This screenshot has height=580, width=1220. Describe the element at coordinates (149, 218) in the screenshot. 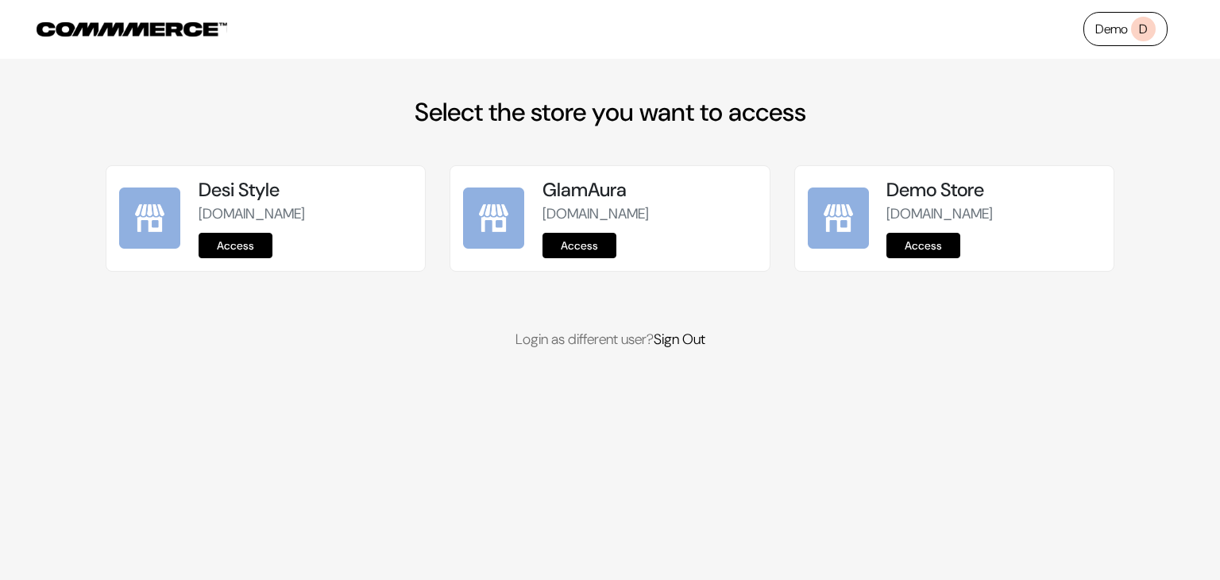

I see `img: Desi Style` at that location.